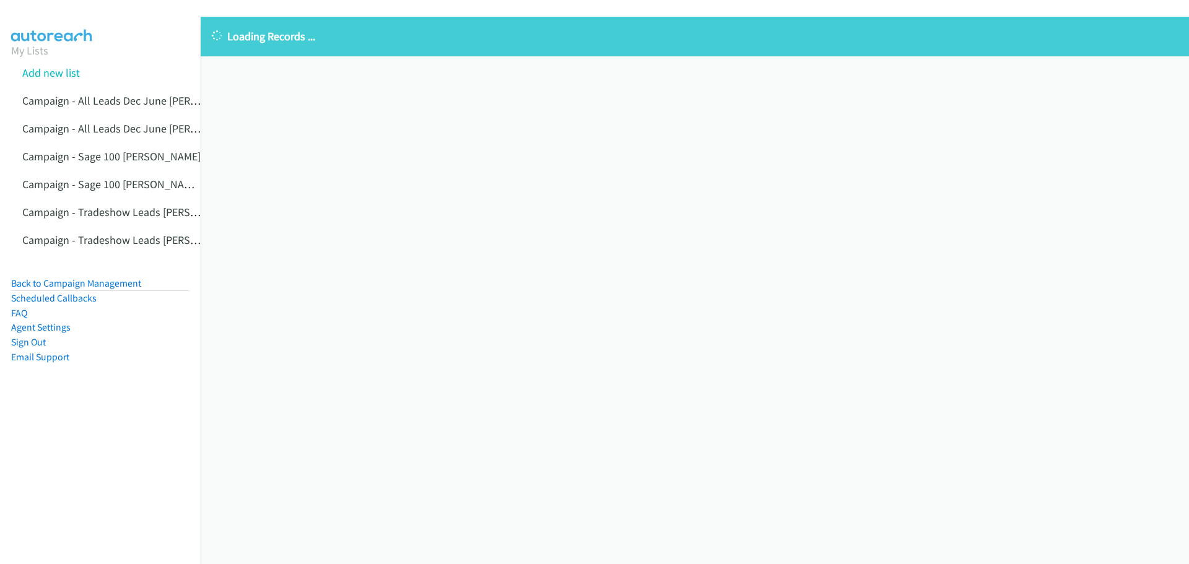  I want to click on a: Add new list, so click(51, 72).